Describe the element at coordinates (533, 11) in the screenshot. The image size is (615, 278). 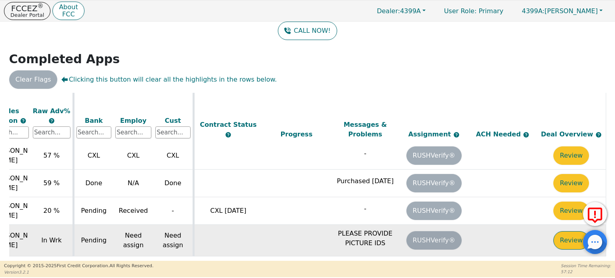
I see `span: 4399A:` at that location.